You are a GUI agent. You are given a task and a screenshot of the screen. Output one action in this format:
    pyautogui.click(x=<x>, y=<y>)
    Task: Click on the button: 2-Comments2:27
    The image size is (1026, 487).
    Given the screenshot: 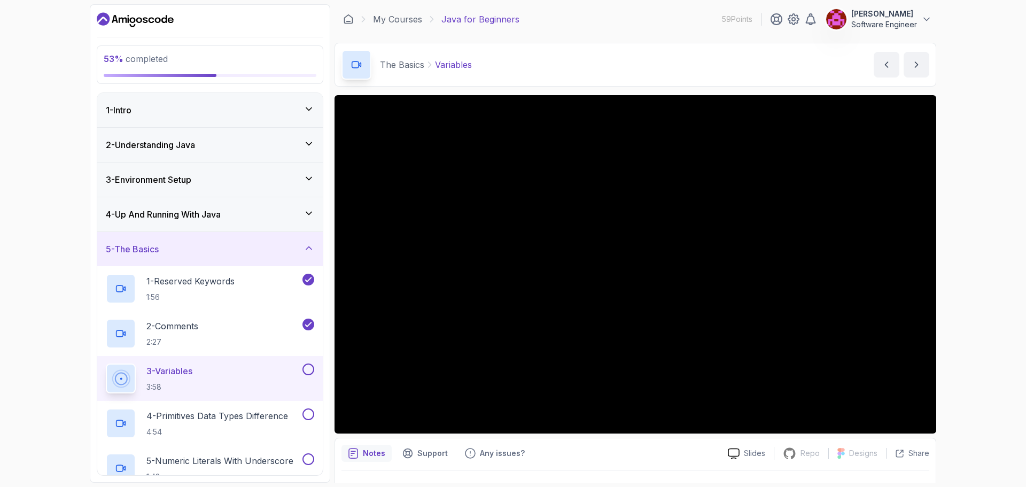 What is the action you would take?
    pyautogui.click(x=210, y=333)
    